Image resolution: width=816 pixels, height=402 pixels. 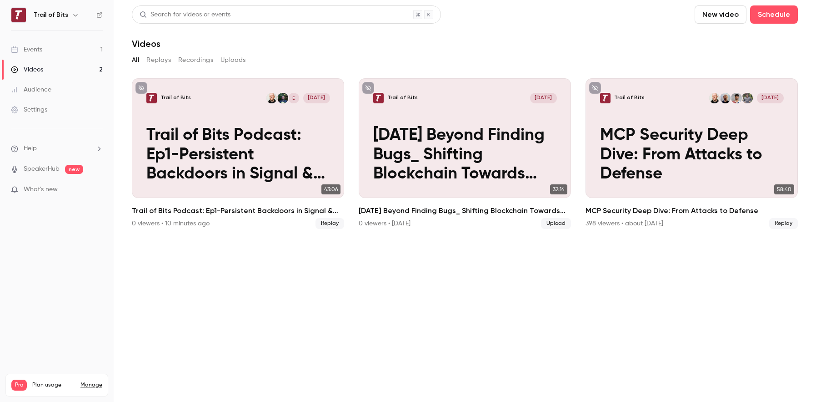 What do you see at coordinates (378, 98) in the screenshot?
I see `img: 2025-04-09 Beyond Finding Bugs_ Shifting Blockchain Towards Consulting` at bounding box center [378, 98].